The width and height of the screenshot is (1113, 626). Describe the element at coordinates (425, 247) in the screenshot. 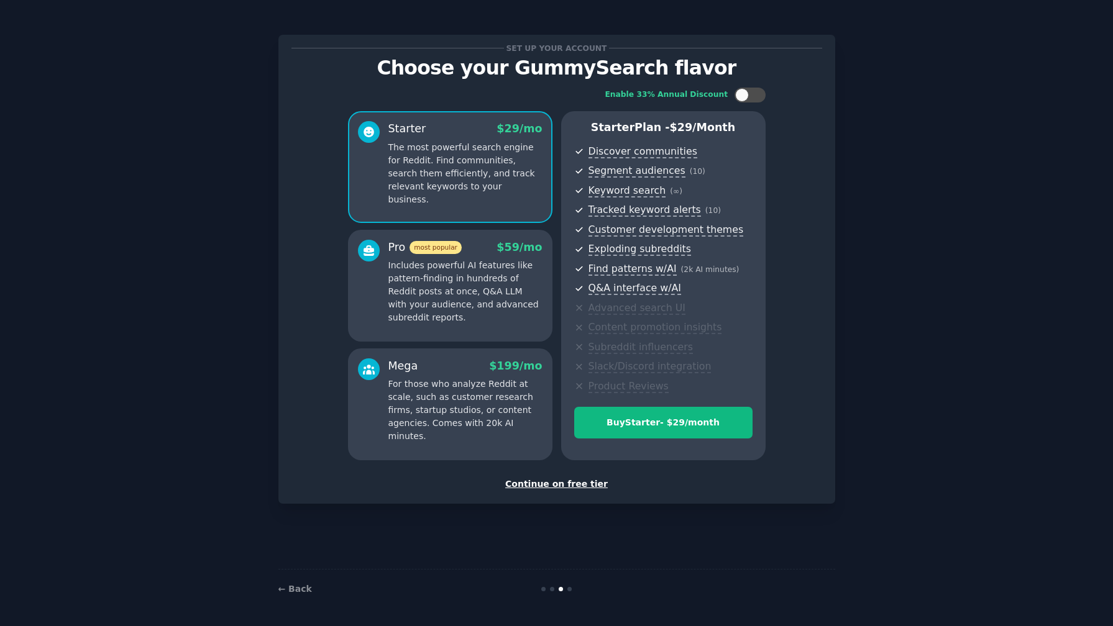

I see `div: Pro` at that location.